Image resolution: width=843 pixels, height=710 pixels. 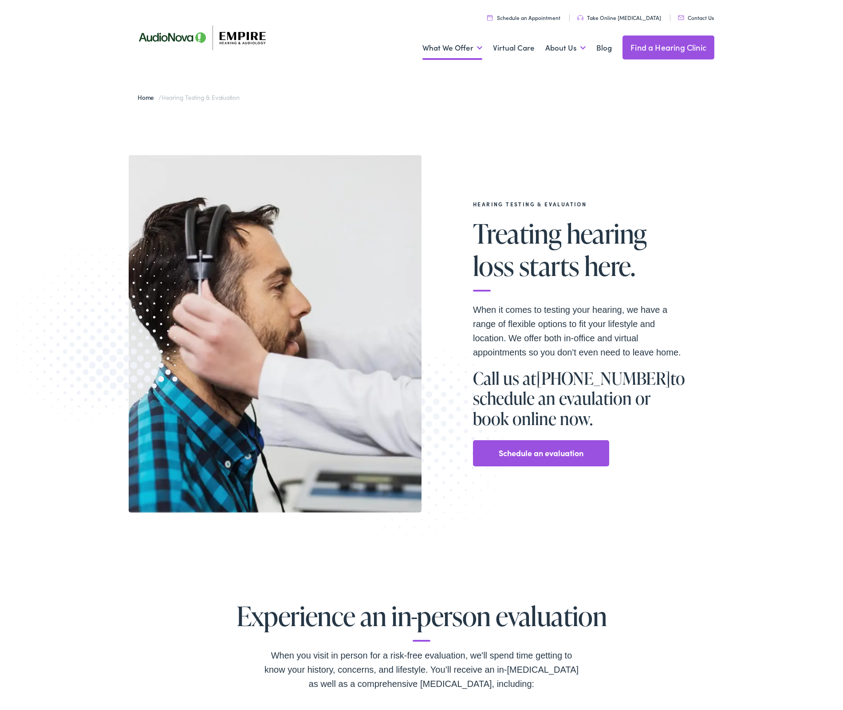 What do you see at coordinates (610, 266) in the screenshot?
I see `span: here.` at bounding box center [610, 266].